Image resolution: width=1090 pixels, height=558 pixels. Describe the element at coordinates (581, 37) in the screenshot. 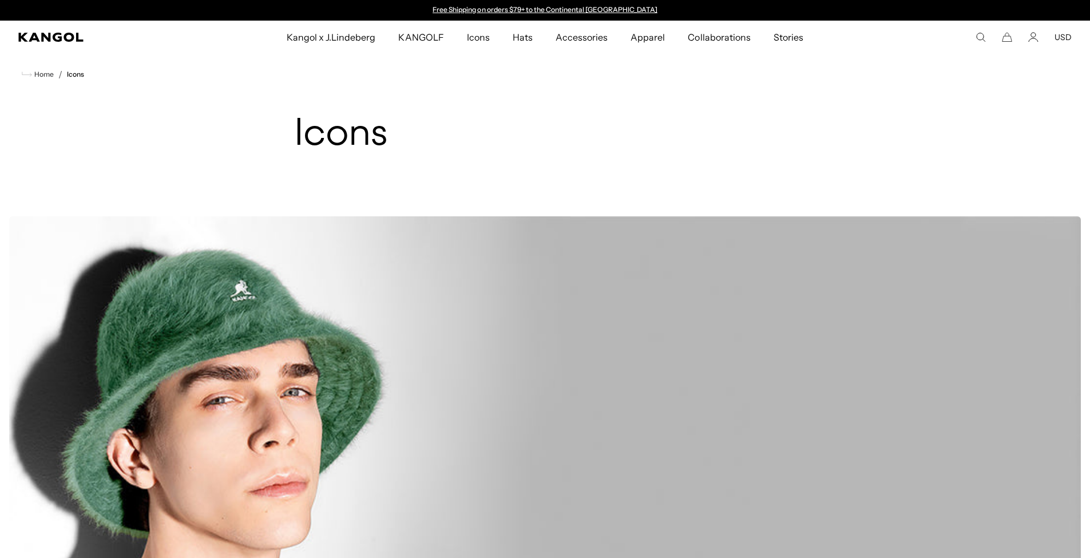

I see `span: Accessories` at that location.